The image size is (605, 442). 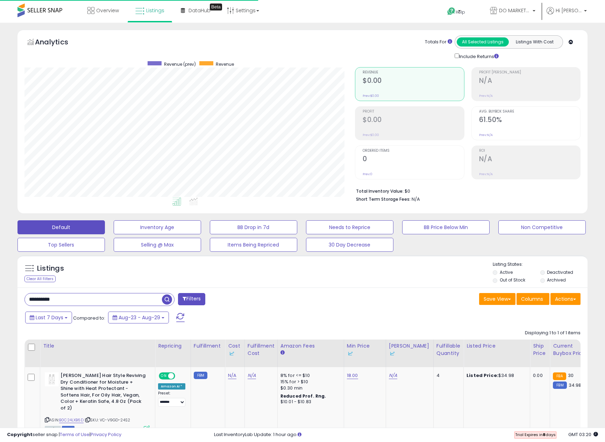 I want to click on li: $0, so click(x=465, y=191).